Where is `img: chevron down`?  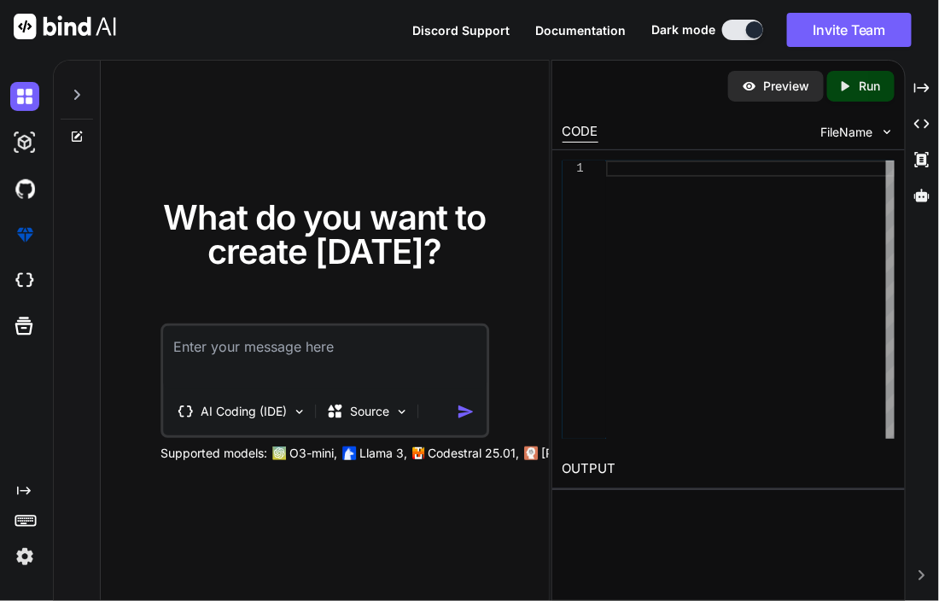
img: chevron down is located at coordinates (887, 131).